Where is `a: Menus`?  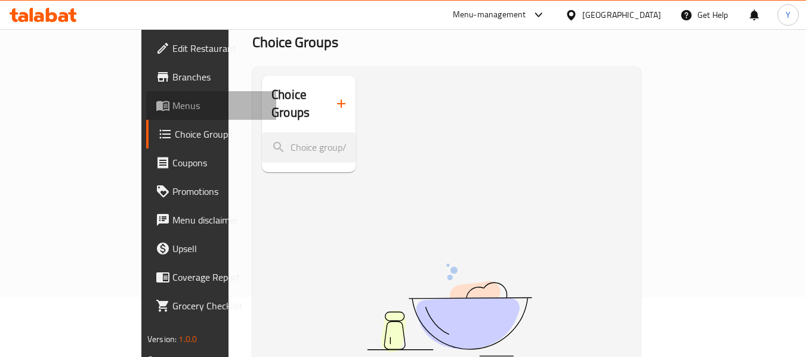
a: Menus is located at coordinates (211, 106).